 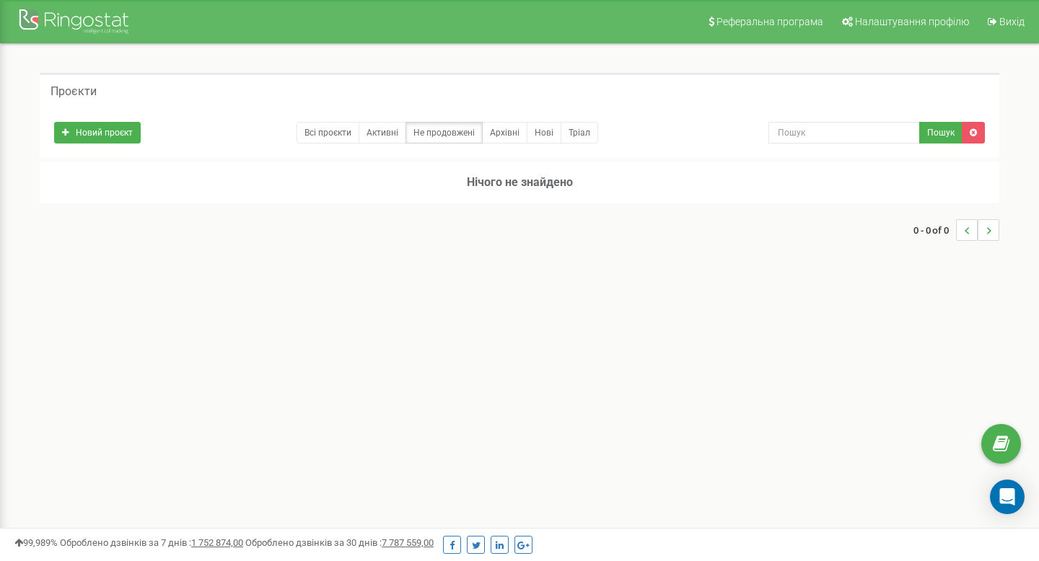 What do you see at coordinates (544, 133) in the screenshot?
I see `a: Нові` at bounding box center [544, 133].